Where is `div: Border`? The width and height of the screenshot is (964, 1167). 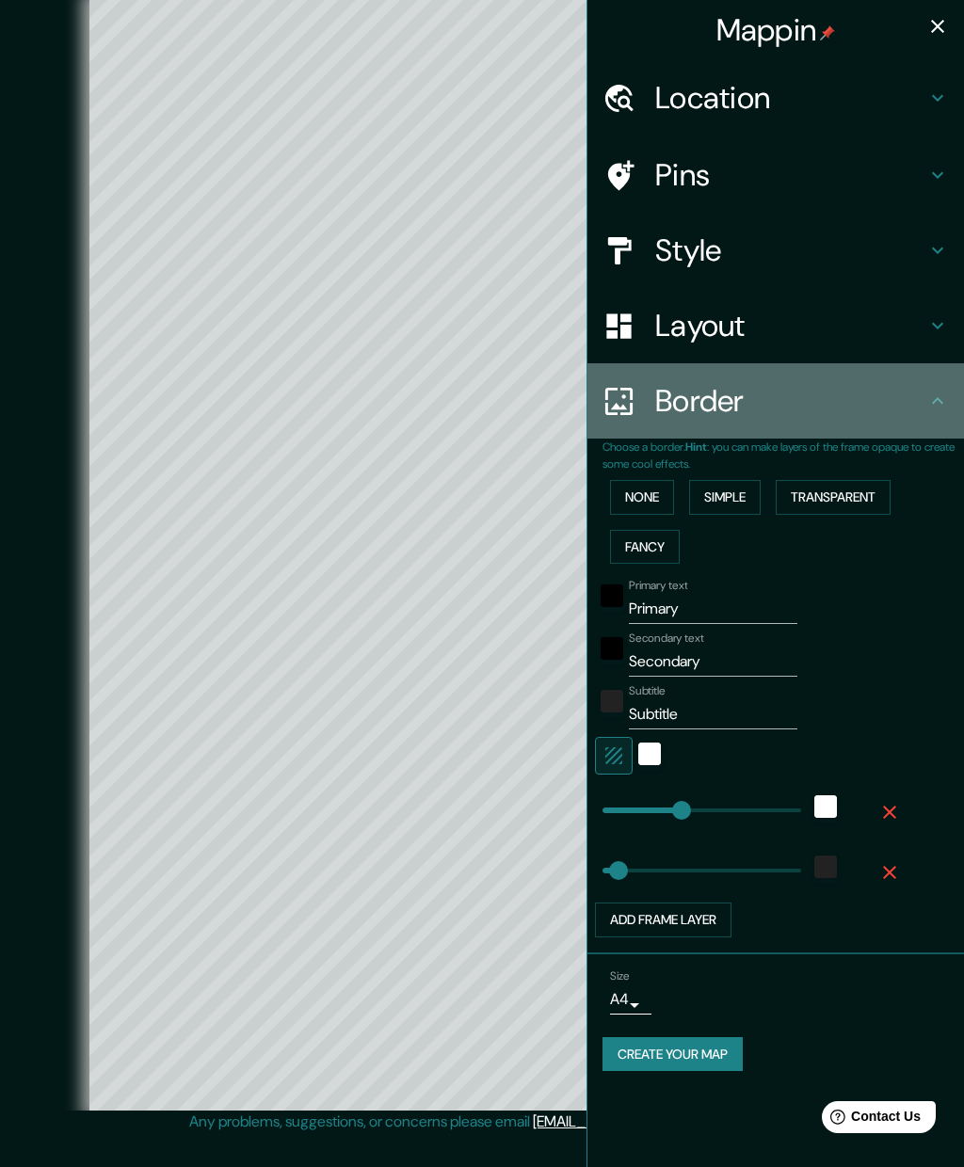 div: Border is located at coordinates (775, 401).